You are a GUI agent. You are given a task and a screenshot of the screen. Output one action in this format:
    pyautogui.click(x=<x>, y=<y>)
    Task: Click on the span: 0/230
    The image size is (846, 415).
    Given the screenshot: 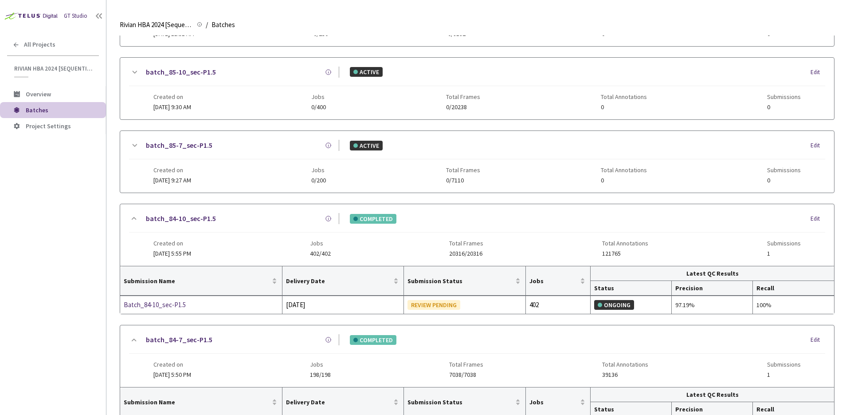 What is the action you would take?
    pyautogui.click(x=321, y=34)
    